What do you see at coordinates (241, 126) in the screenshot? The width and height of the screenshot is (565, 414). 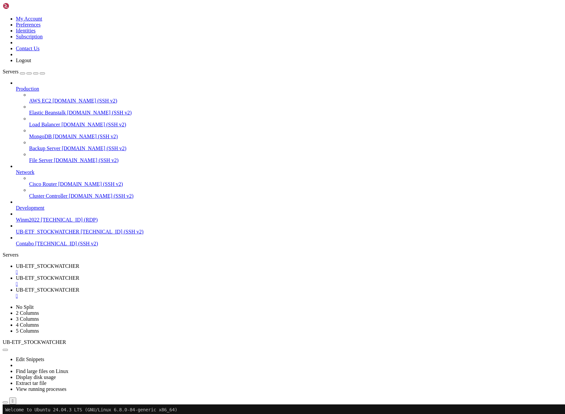 I see `x-row: 'Date'].idxmax()], include_groups=True)` at bounding box center [241, 126].